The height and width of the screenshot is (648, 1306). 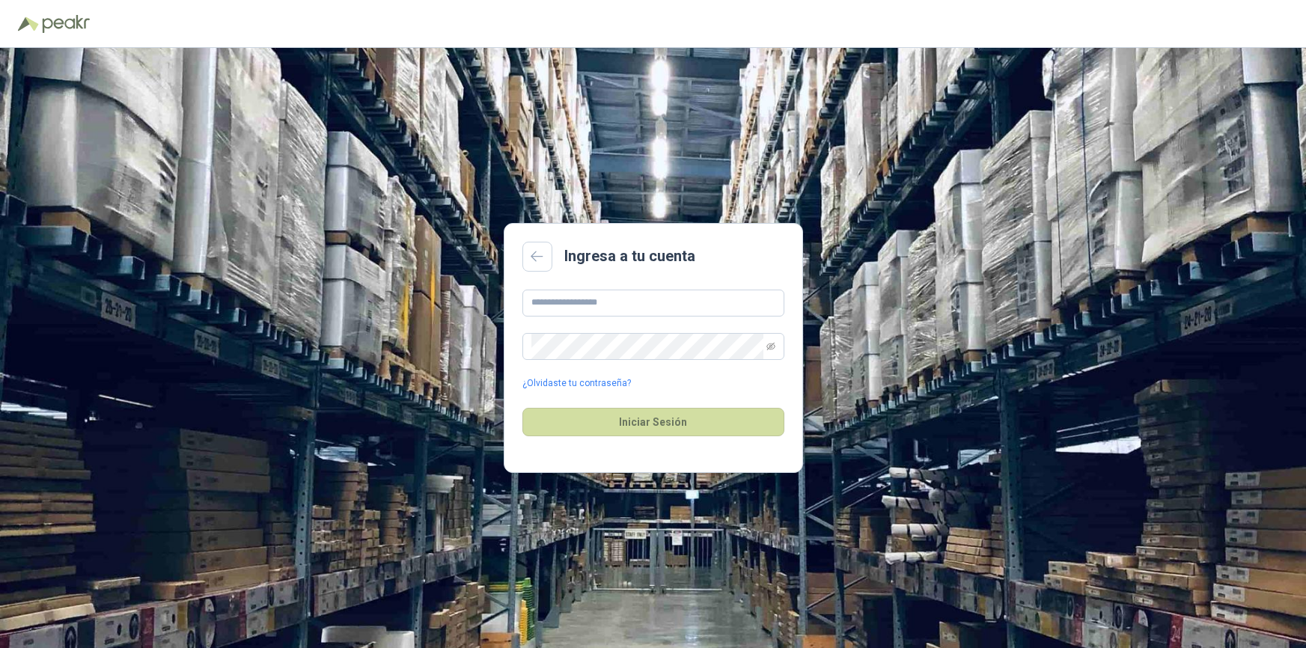 What do you see at coordinates (28, 24) in the screenshot?
I see `img: Logo` at bounding box center [28, 24].